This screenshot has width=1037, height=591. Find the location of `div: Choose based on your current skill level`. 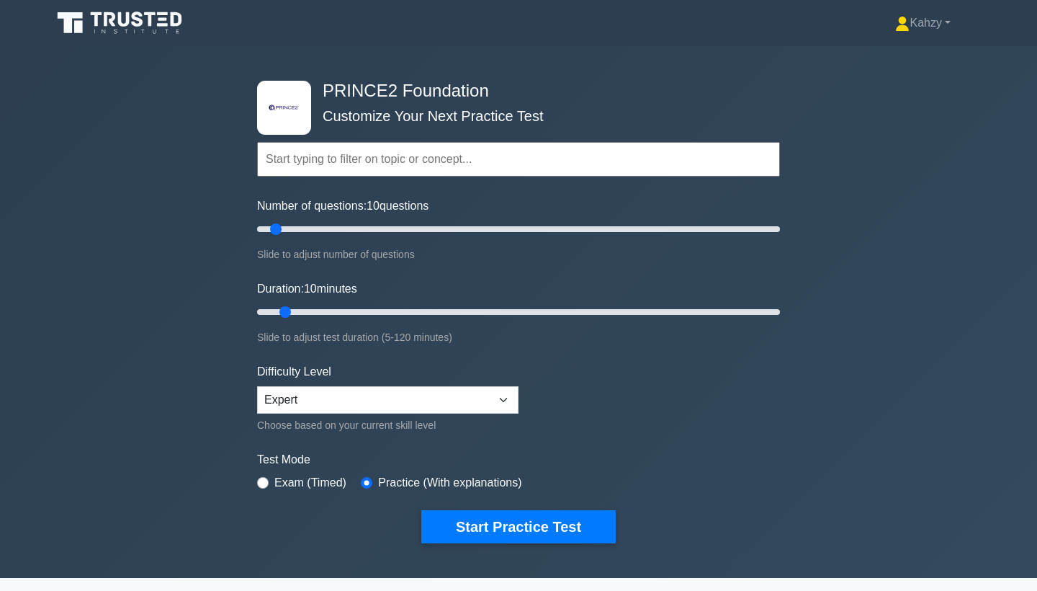

div: Choose based on your current skill level is located at coordinates (388, 425).